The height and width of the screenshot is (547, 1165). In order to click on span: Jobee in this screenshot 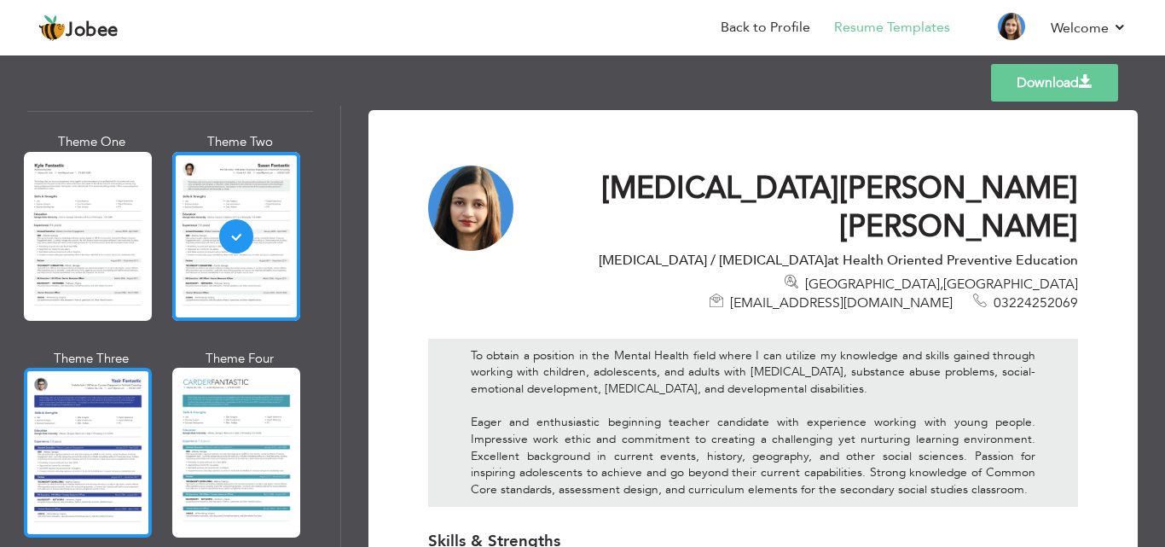, I will do `click(92, 31)`.